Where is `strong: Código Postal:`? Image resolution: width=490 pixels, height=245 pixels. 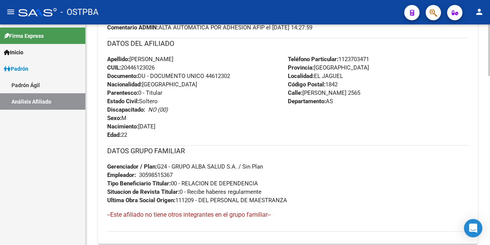 strong: Código Postal: is located at coordinates (306, 85).